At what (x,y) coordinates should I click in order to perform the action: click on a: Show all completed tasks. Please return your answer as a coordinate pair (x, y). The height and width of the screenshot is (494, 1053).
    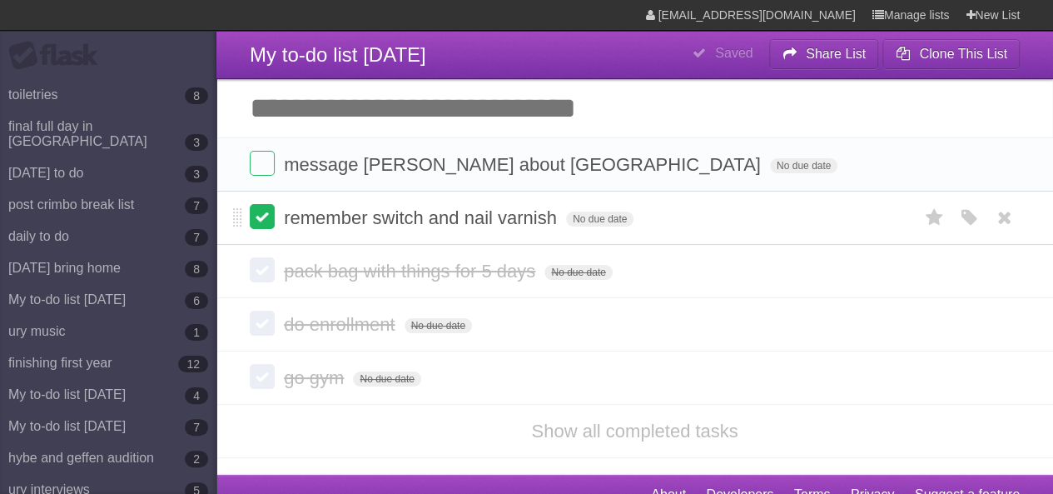
    Looking at the image, I should click on (634, 430).